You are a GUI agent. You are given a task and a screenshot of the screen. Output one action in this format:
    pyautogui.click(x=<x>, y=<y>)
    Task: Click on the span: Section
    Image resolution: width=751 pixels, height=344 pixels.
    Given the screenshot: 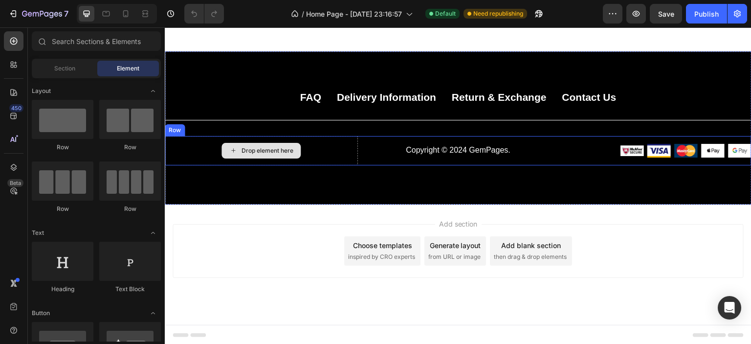 What is the action you would take?
    pyautogui.click(x=65, y=68)
    